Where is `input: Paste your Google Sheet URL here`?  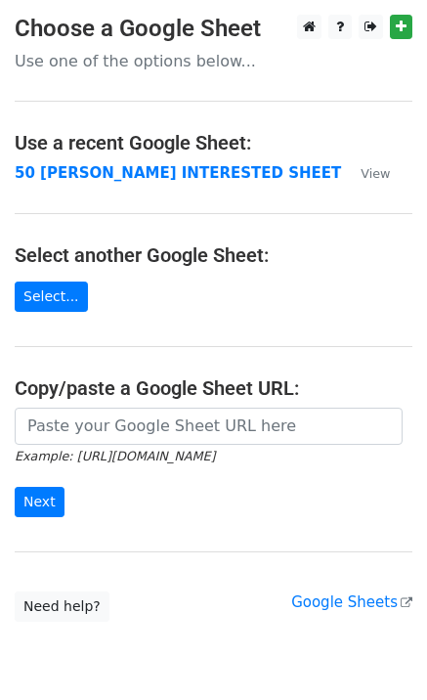 input: Paste your Google Sheet URL here is located at coordinates (208, 426).